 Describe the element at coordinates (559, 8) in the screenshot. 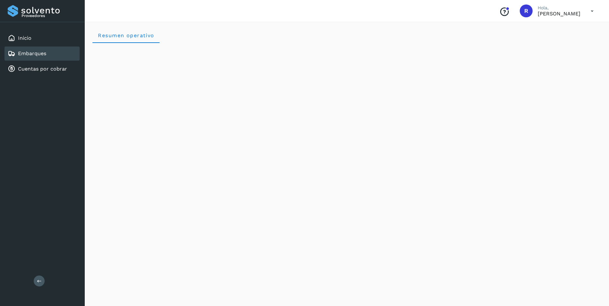

I see `p: Hola,` at that location.